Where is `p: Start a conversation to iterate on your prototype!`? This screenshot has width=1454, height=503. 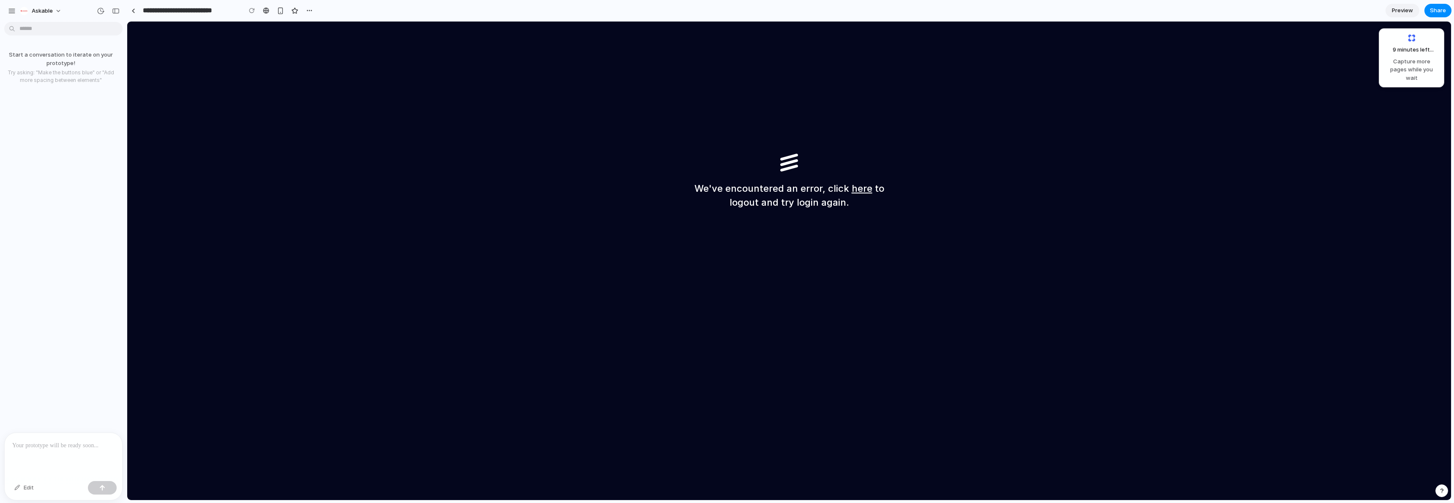 p: Start a conversation to iterate on your prototype! is located at coordinates (61, 59).